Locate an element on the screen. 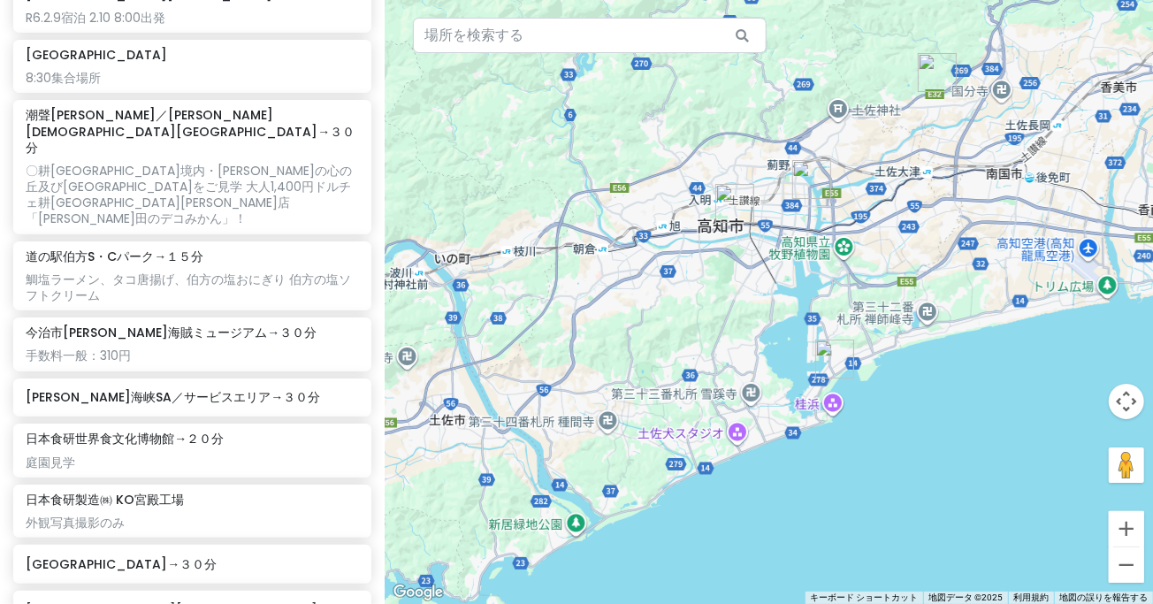 Image resolution: width=1153 pixels, height=604 pixels. font: 手数料一般：310円 is located at coordinates (78, 356).